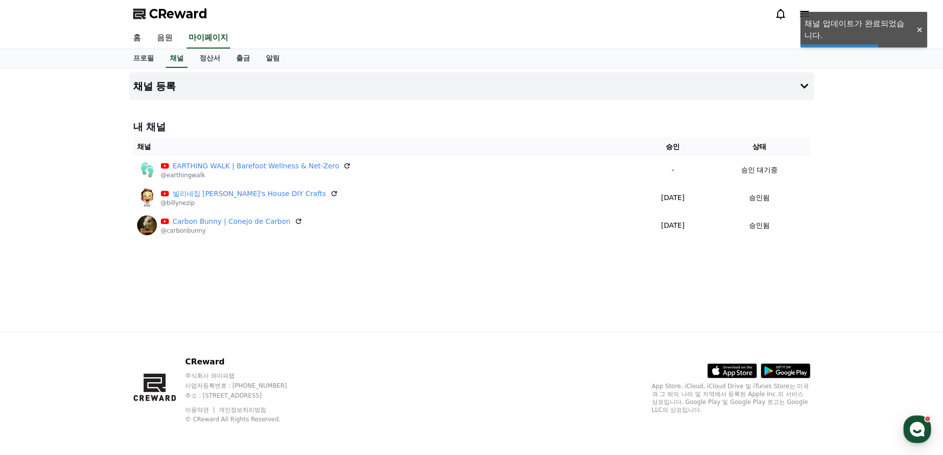 Image resolution: width=943 pixels, height=455 pixels. What do you see at coordinates (256, 175) in the screenshot?
I see `p: @earthingwalk` at bounding box center [256, 175].